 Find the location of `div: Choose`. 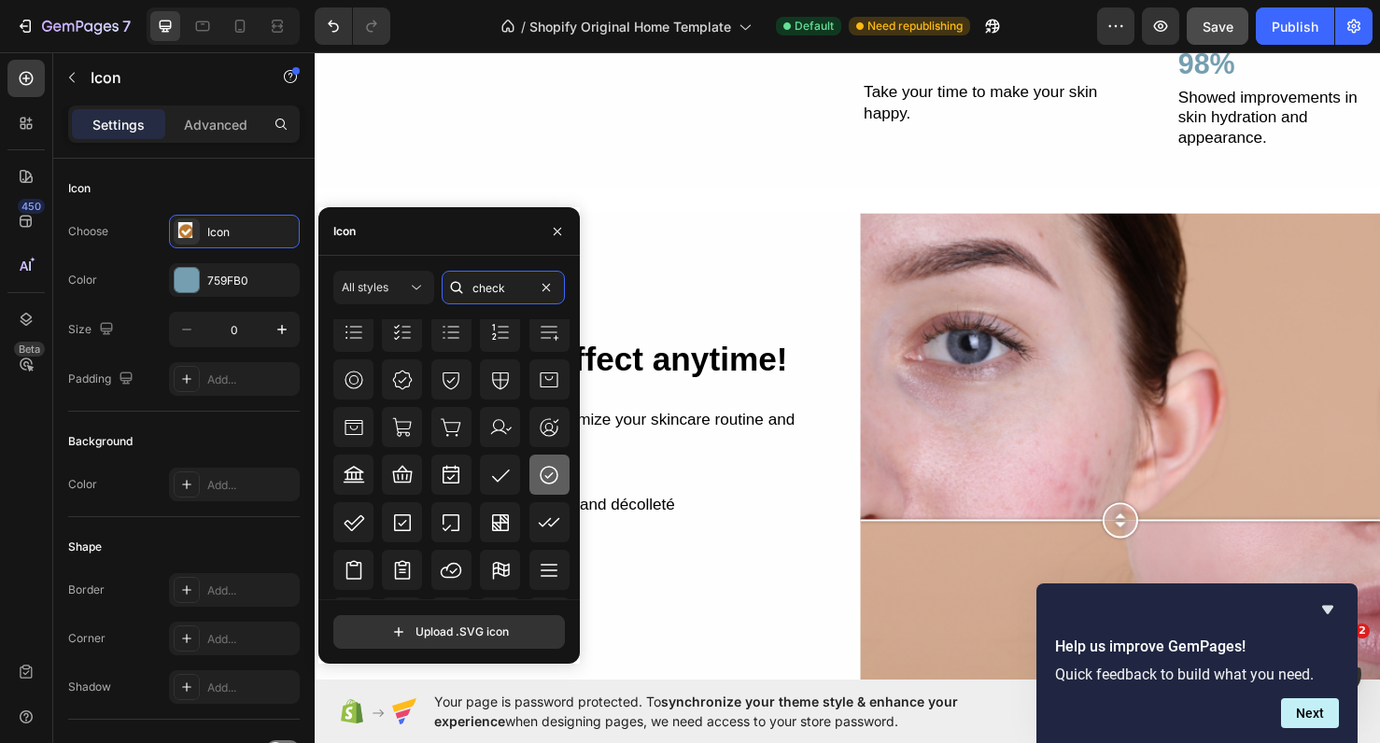

div: Choose is located at coordinates (88, 232).